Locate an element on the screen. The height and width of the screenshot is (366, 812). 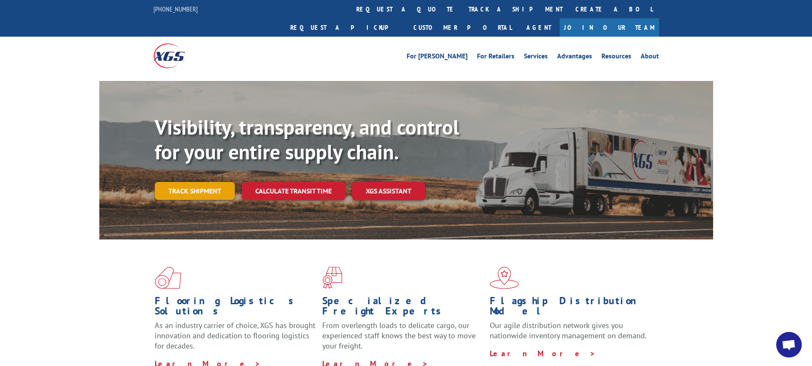
a: Request a pickup is located at coordinates (345, 27).